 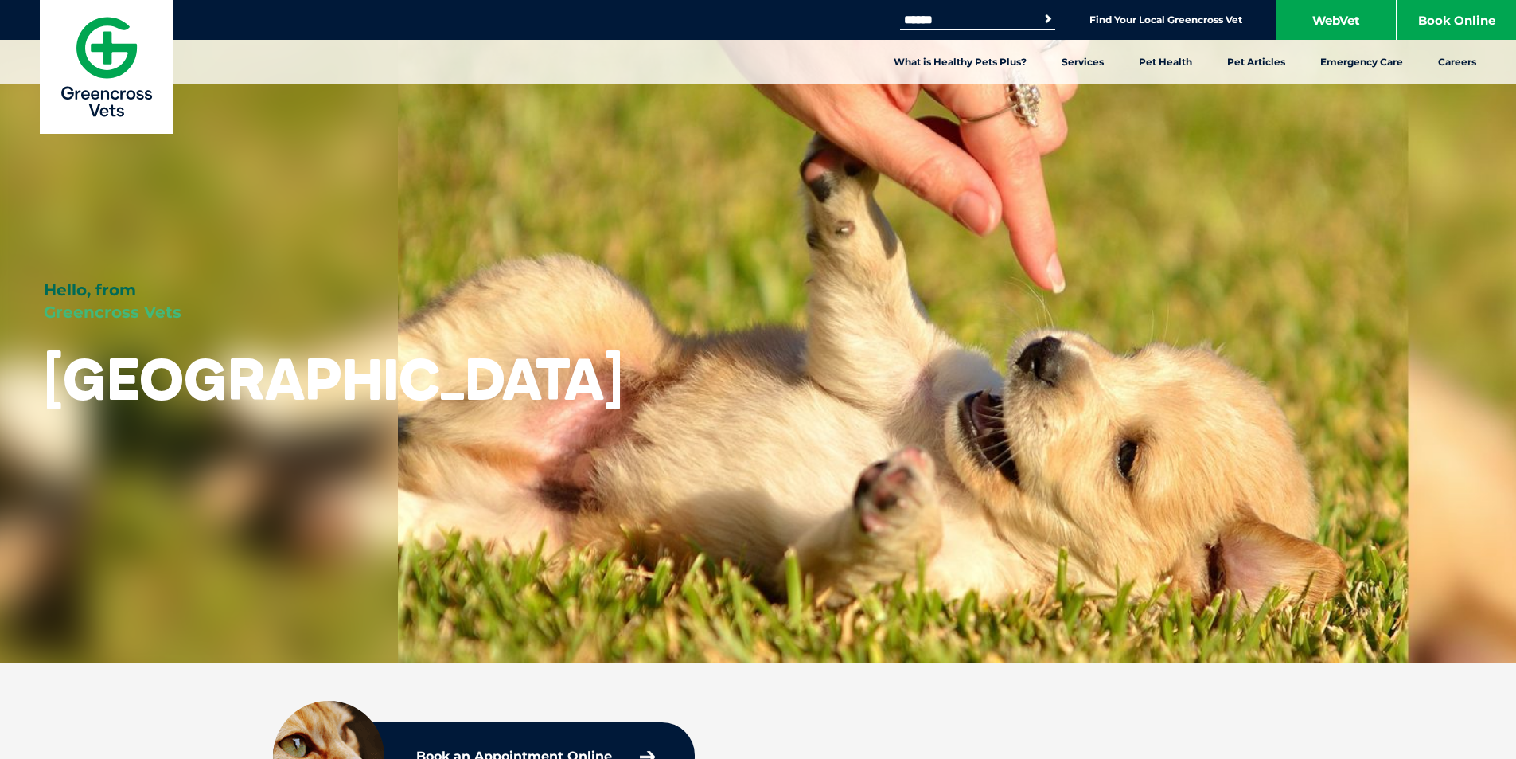 What do you see at coordinates (960, 62) in the screenshot?
I see `a: What is Healthy Pets Plus?` at bounding box center [960, 62].